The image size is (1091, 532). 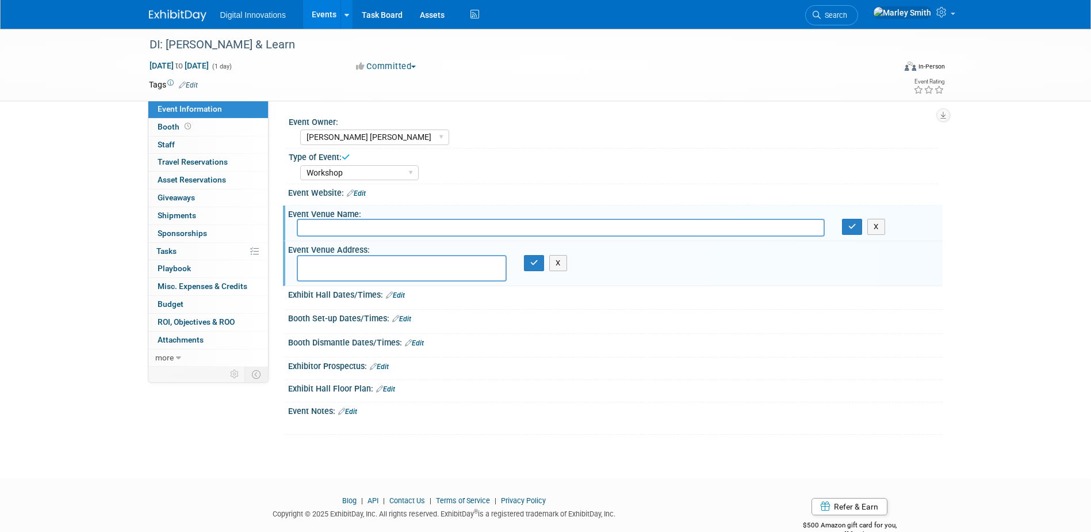 I want to click on img: Marley Smith, so click(x=903, y=13).